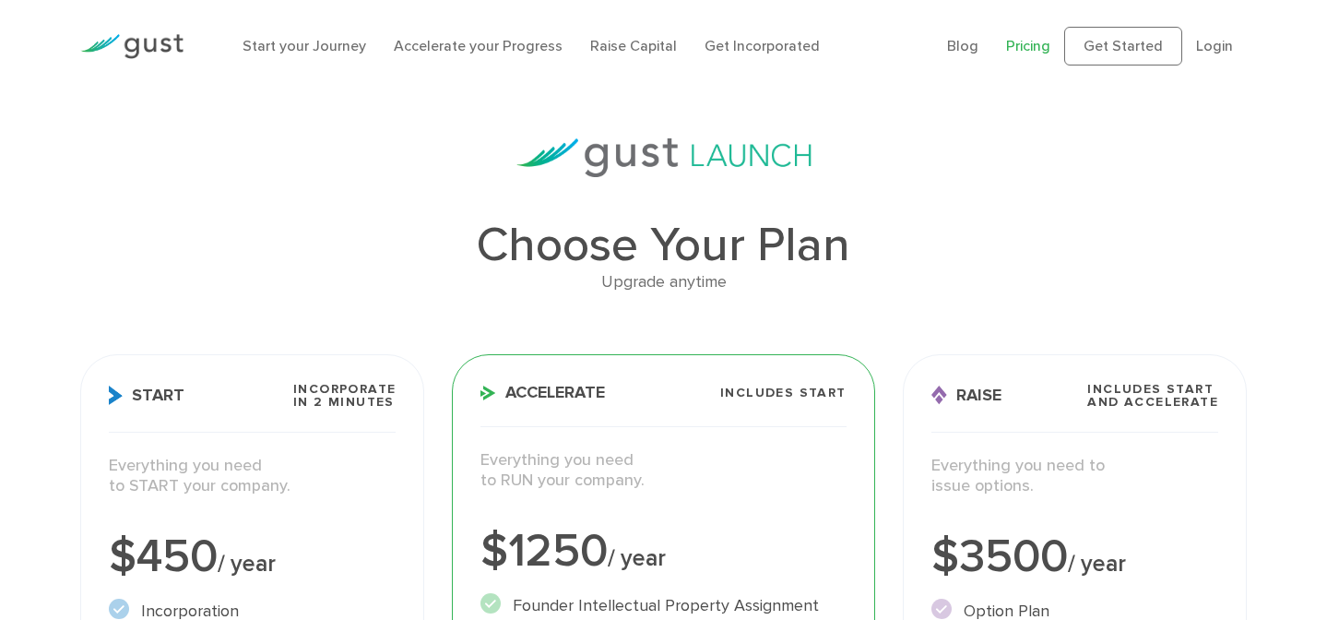 Image resolution: width=1327 pixels, height=620 pixels. What do you see at coordinates (663, 605) in the screenshot?
I see `li: Founder Intellectual Property Assignment` at bounding box center [663, 605].